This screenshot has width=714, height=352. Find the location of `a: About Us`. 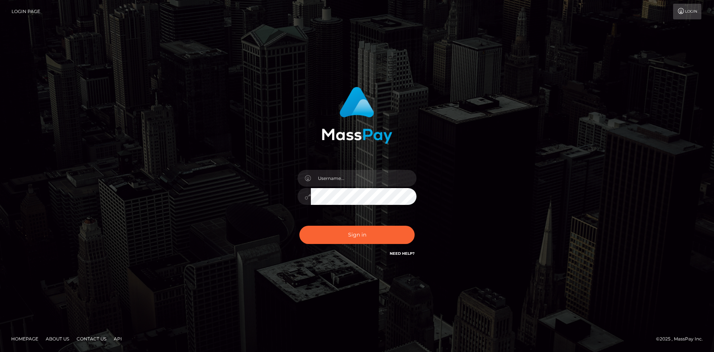

a: About Us is located at coordinates (57, 338).